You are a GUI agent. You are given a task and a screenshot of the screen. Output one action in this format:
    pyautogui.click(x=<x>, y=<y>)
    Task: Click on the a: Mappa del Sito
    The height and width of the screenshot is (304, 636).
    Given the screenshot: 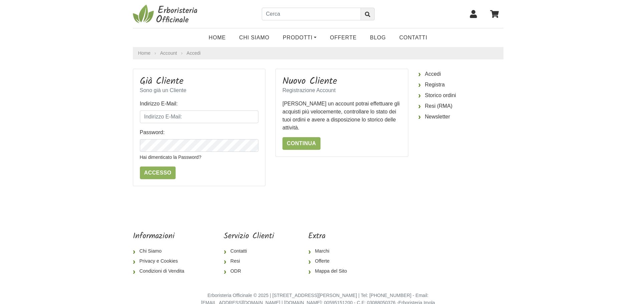 What is the action you would take?
    pyautogui.click(x=330, y=271)
    